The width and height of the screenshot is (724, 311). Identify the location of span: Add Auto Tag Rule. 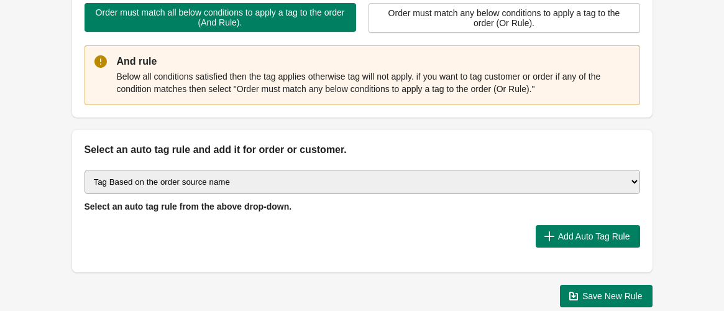
(594, 236).